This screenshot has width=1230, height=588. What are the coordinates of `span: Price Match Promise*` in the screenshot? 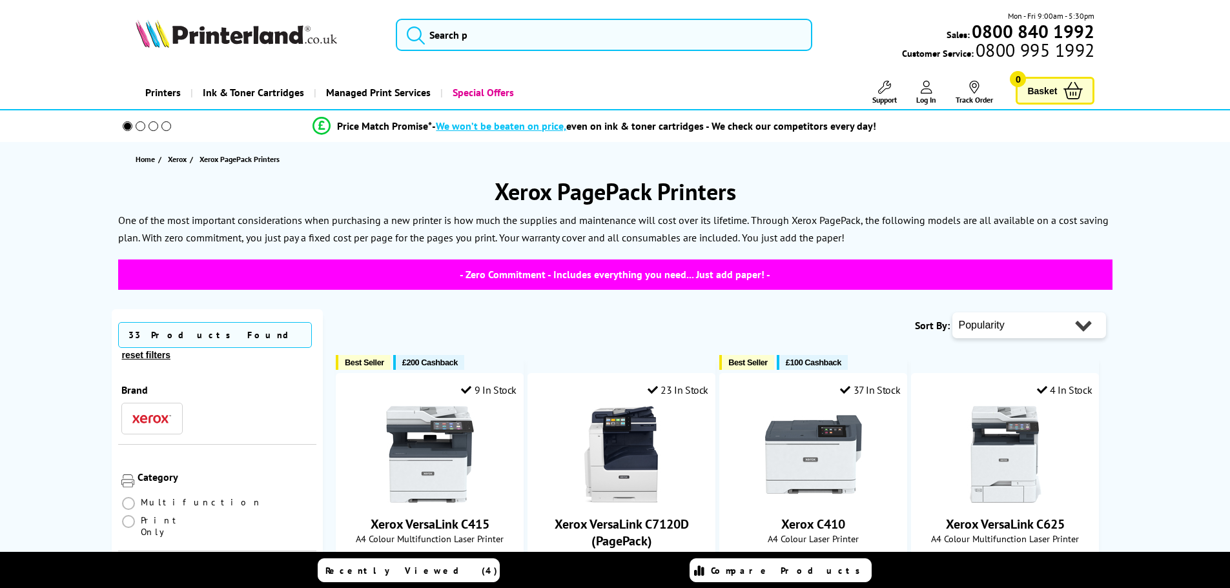 It's located at (384, 126).